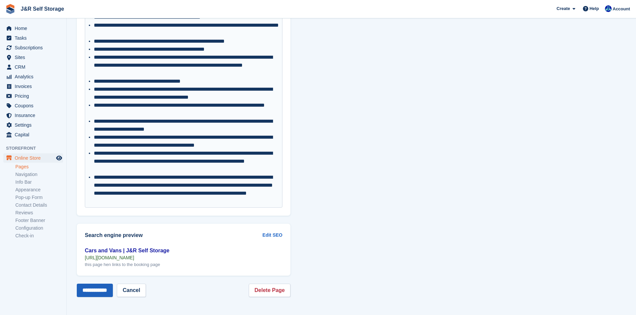 The height and width of the screenshot is (315, 636). What do you see at coordinates (35, 57) in the screenshot?
I see `span: Sites` at bounding box center [35, 57].